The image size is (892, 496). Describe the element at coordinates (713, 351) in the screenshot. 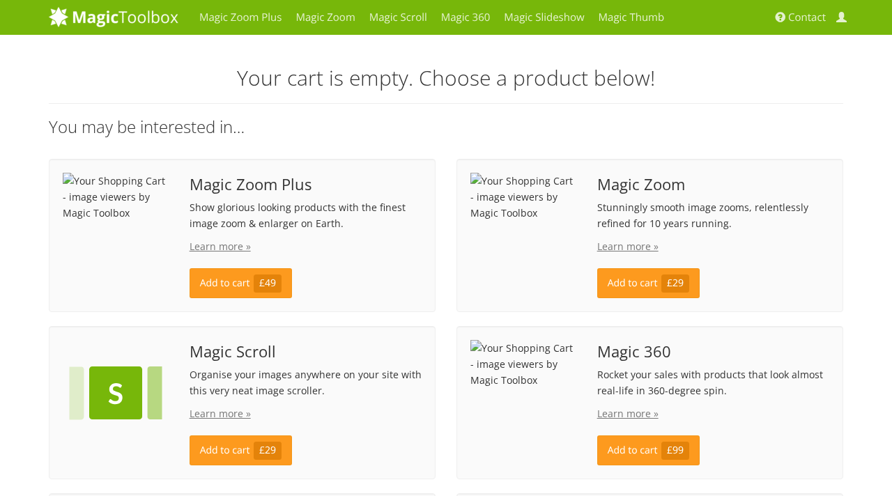

I see `span: Magic 360` at that location.